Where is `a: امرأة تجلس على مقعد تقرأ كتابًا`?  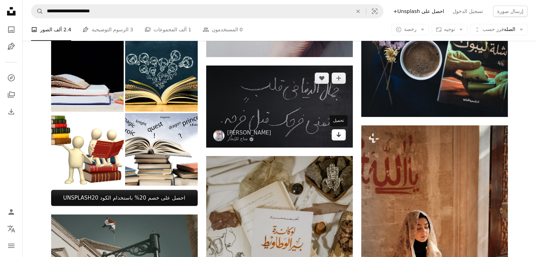
a: امرأة تجلس على مقعد تقرأ كتابًا is located at coordinates (435, 236).